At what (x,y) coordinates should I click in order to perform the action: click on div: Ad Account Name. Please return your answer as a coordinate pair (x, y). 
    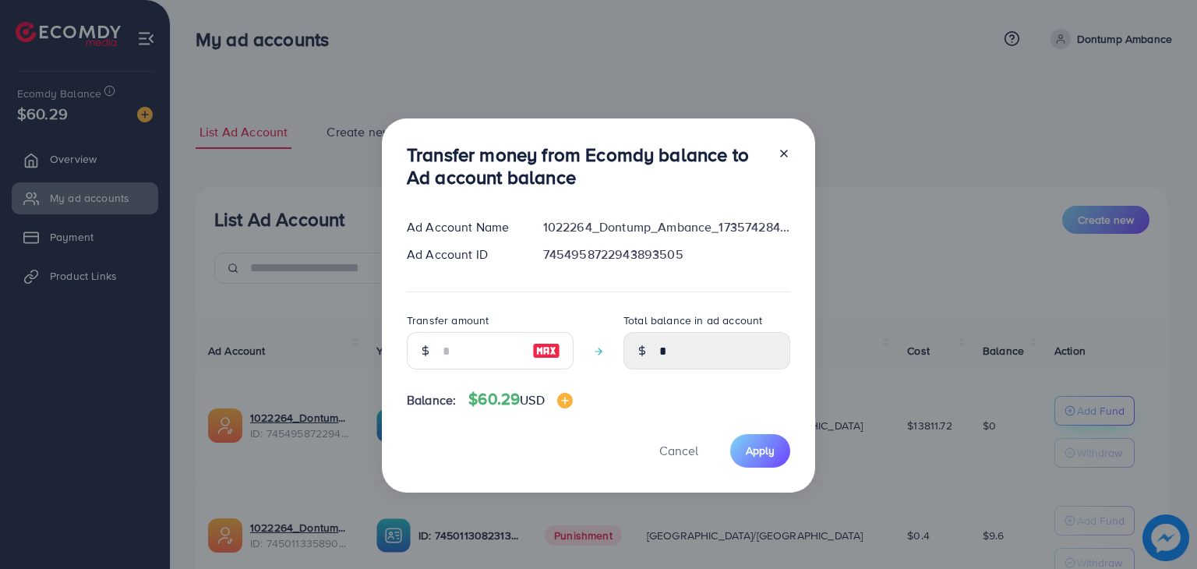
    Looking at the image, I should click on (462, 227).